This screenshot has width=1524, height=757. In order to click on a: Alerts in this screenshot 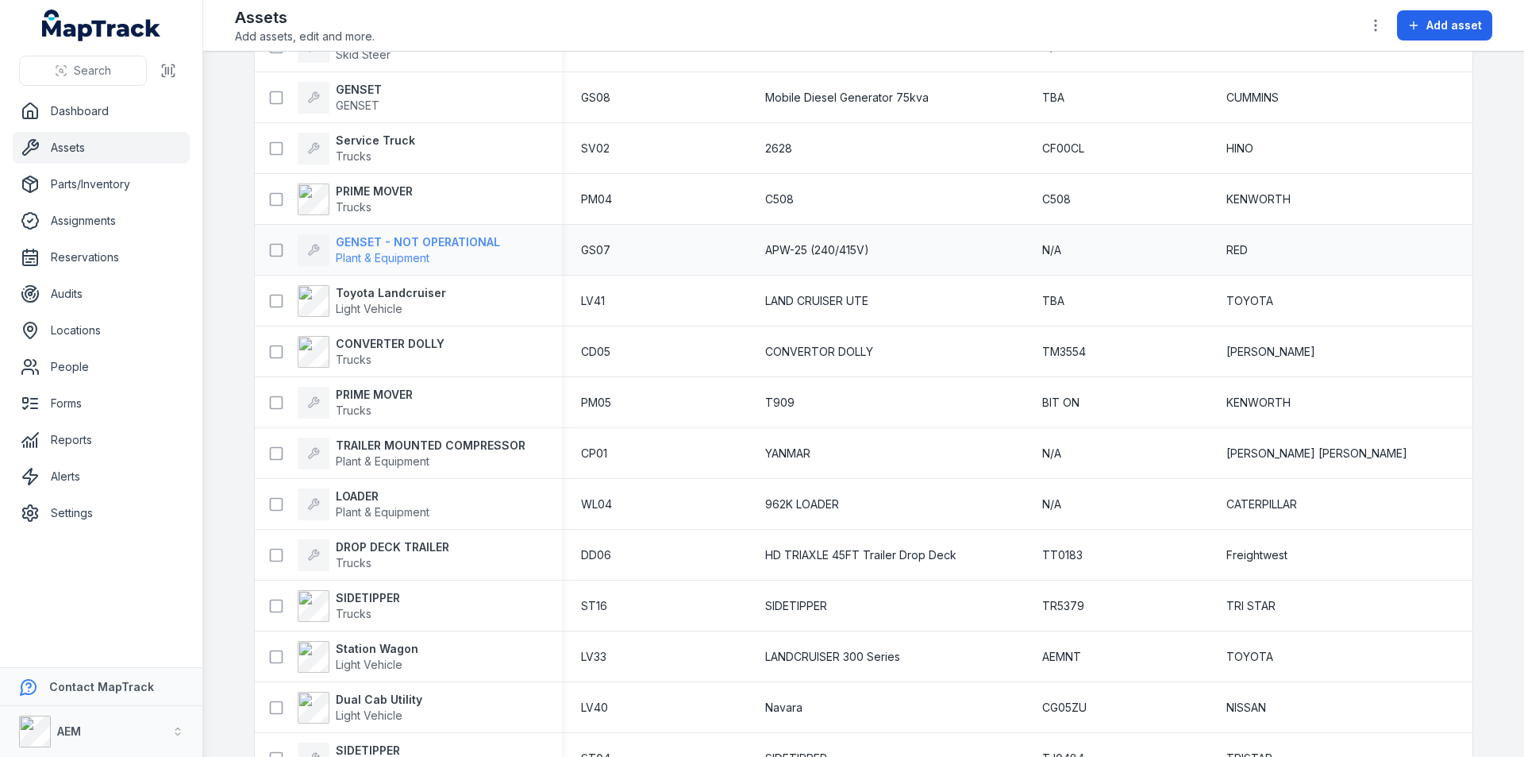, I will do `click(101, 476)`.